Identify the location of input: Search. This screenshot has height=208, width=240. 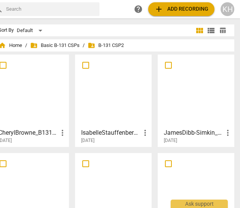
(51, 9).